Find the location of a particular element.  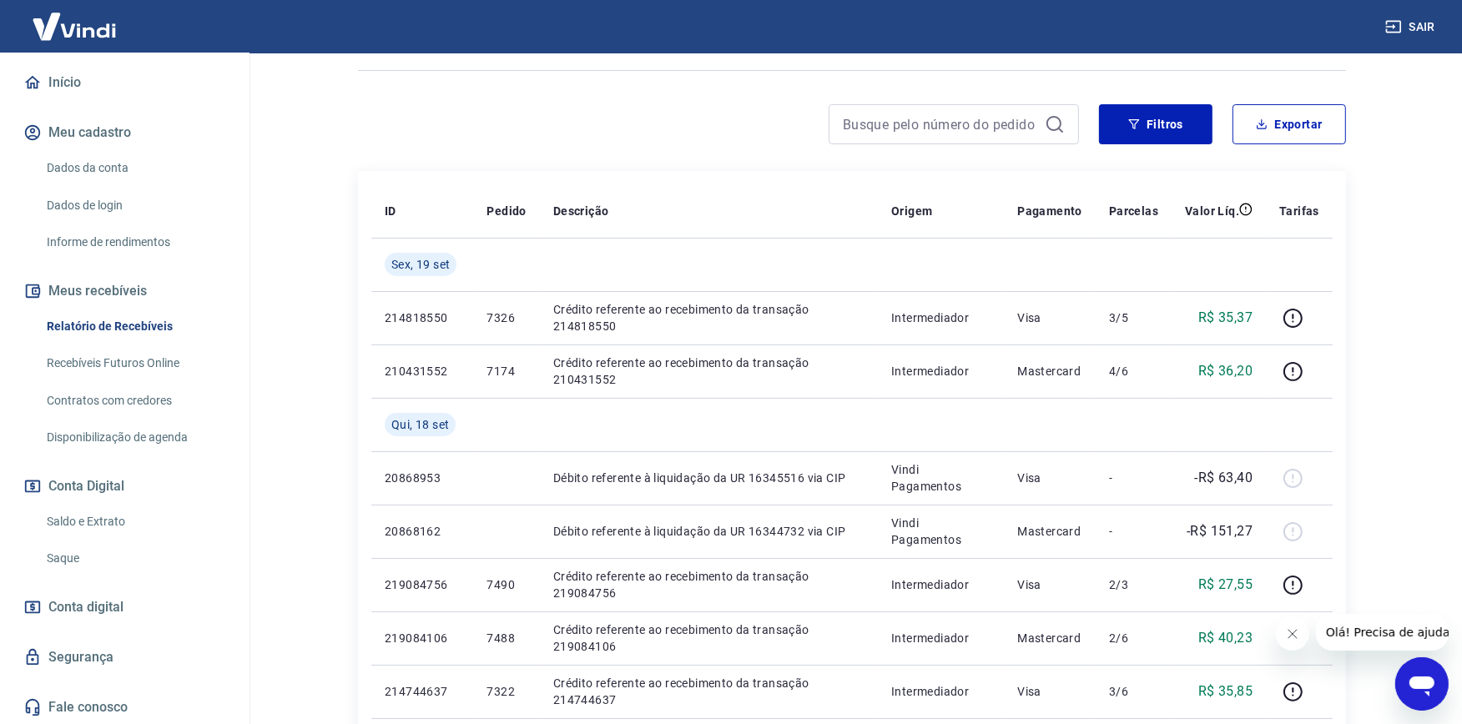

a: Segurança is located at coordinates (124, 658).